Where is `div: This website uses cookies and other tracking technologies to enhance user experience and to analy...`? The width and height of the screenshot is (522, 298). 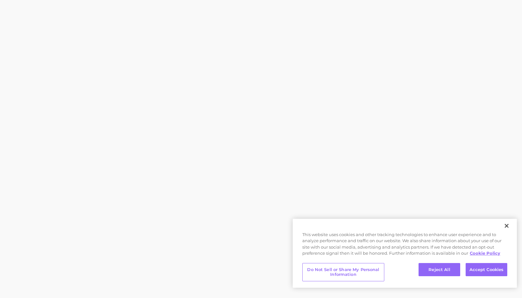 div: This website uses cookies and other tracking technologies to enhance user experience and to analy... is located at coordinates (405, 245).